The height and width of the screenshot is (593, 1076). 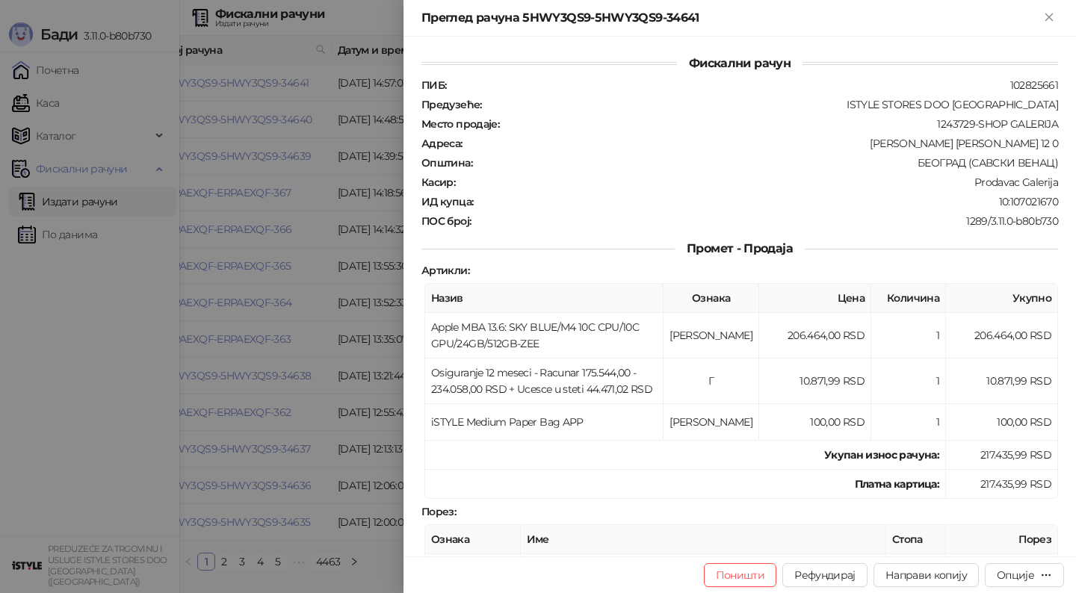 What do you see at coordinates (881, 455) in the screenshot?
I see `strong: Укупан износ рачуна :` at bounding box center [881, 455].